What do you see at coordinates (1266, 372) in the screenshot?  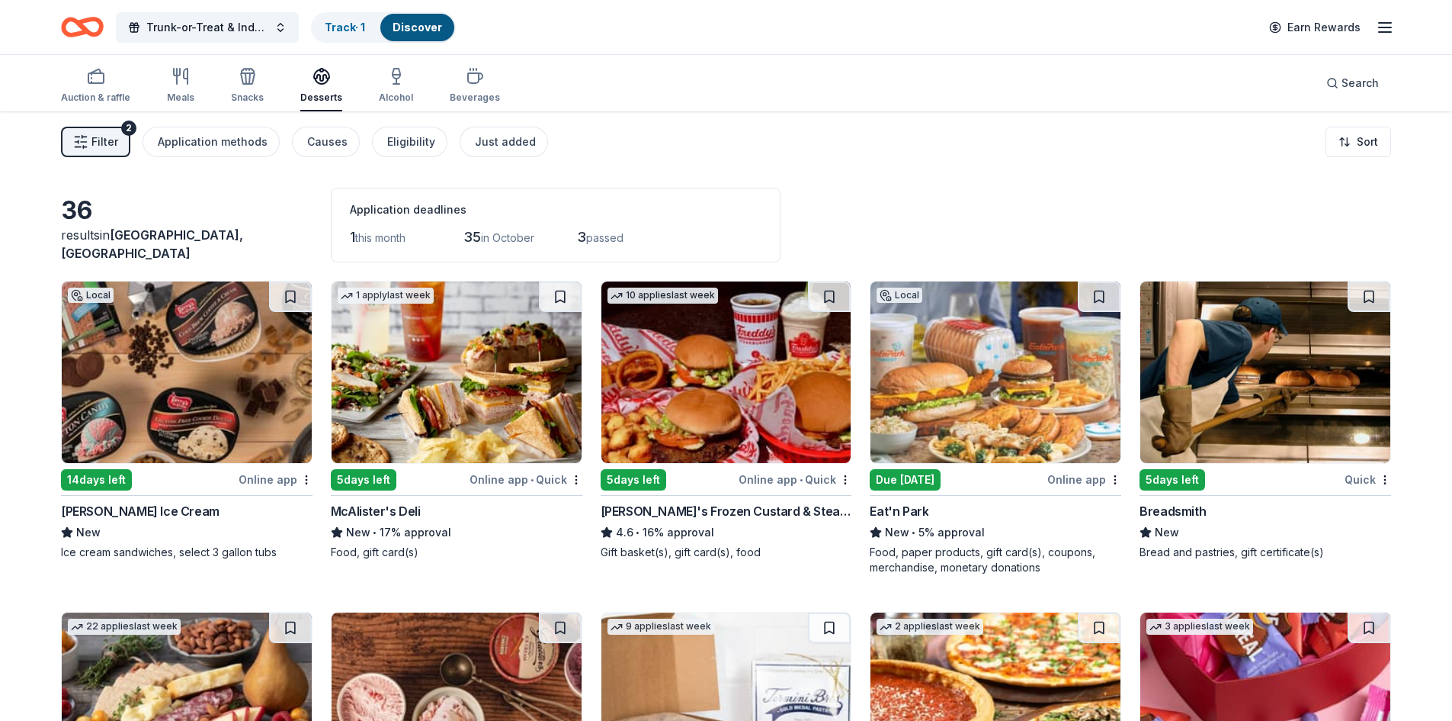 I see `img: Image for Breadsmith` at bounding box center [1266, 372].